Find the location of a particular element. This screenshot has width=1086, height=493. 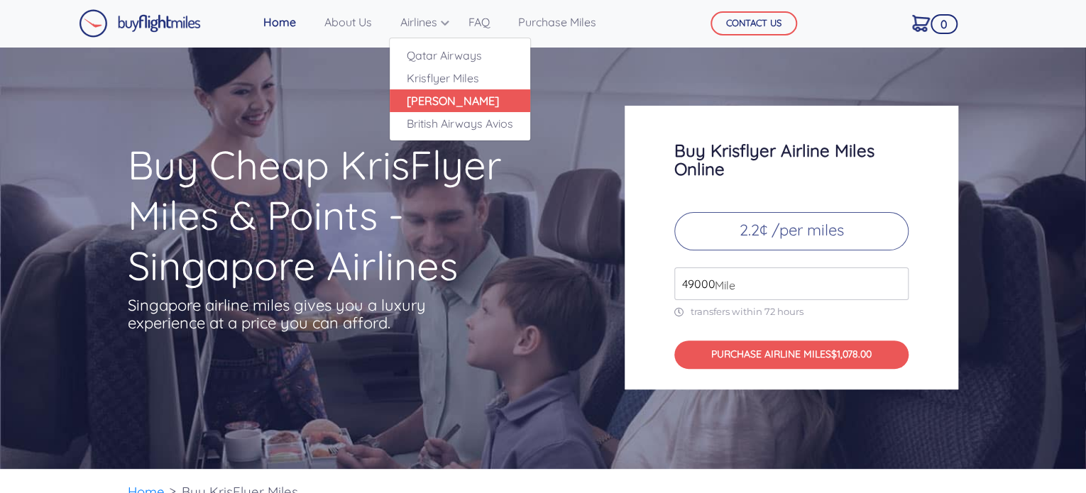

a: Home is located at coordinates (280, 22).